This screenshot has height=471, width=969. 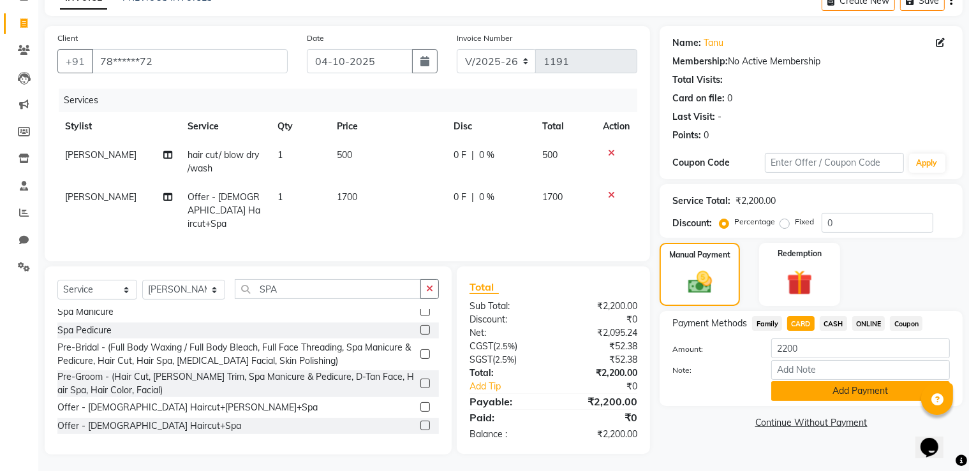 I want to click on div: No Active Membership, so click(x=810, y=61).